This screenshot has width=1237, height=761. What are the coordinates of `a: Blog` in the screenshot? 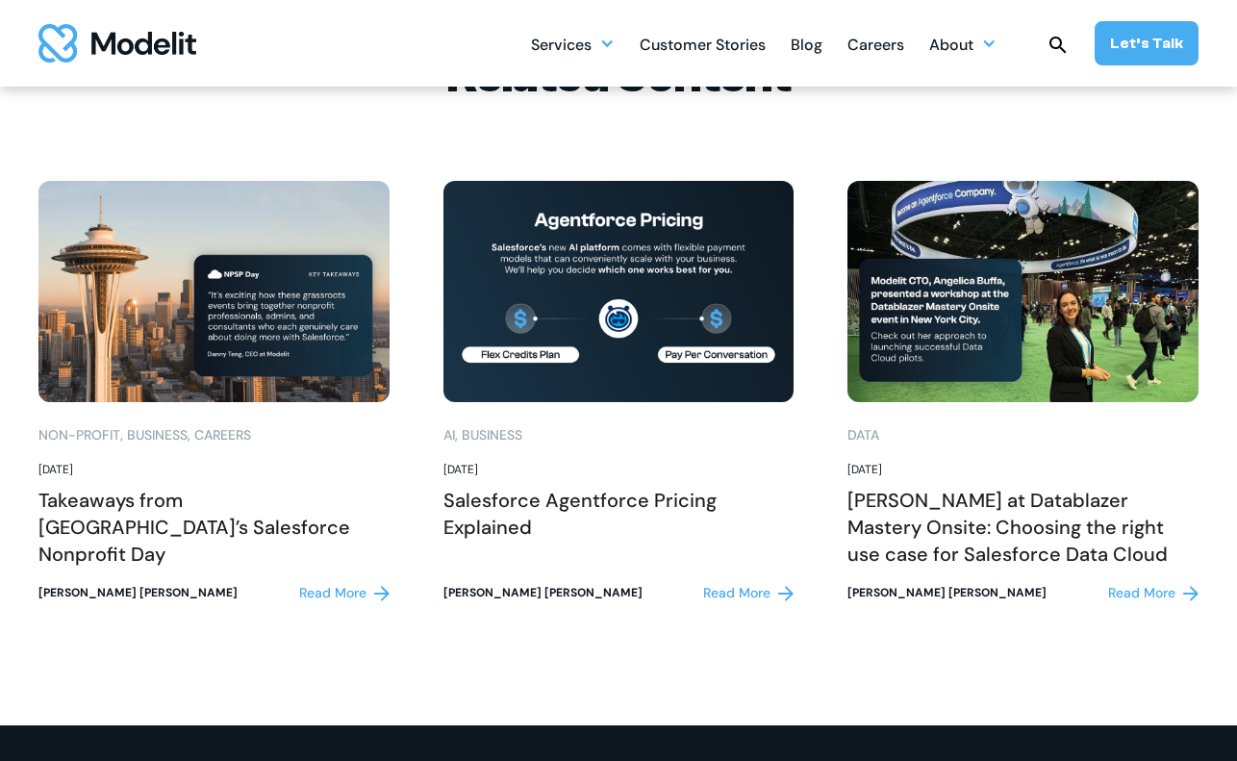 It's located at (806, 43).